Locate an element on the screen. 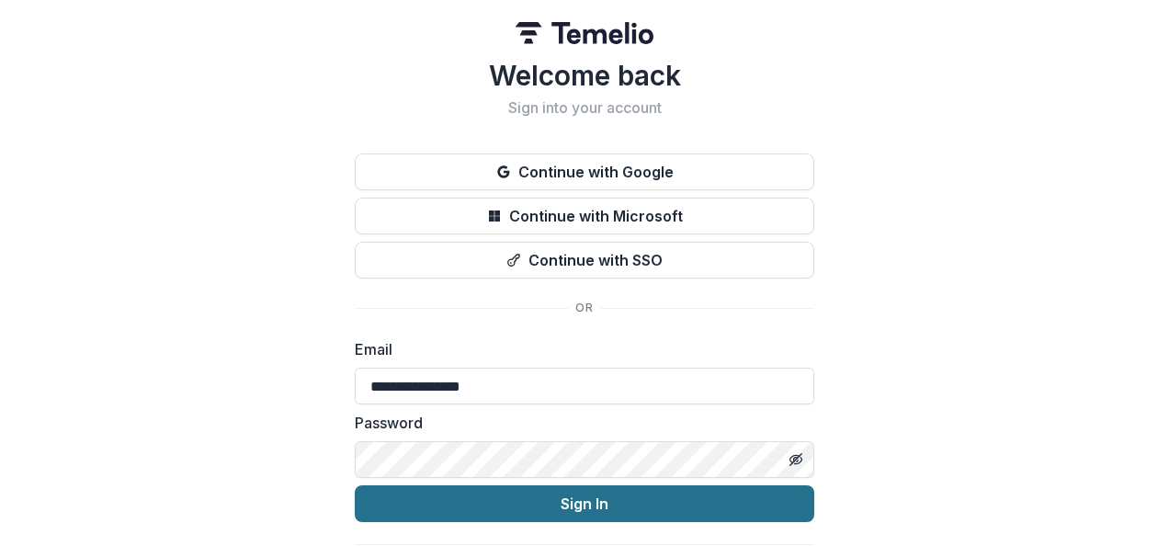  button: Continue with SSO is located at coordinates (585, 260).